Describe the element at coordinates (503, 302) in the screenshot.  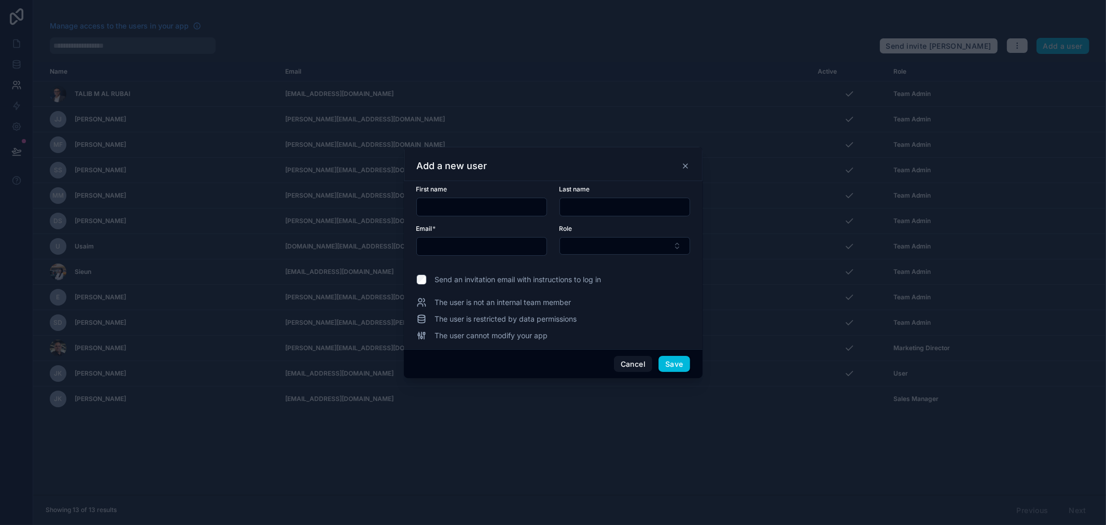
I see `span: The user is not an internal team member` at that location.